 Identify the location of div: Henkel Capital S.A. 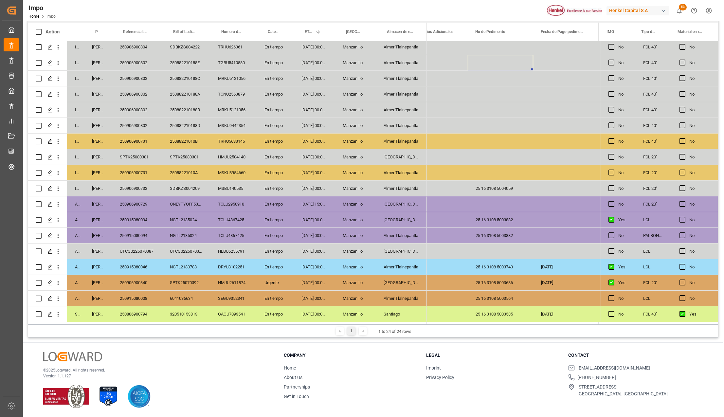
(638, 10).